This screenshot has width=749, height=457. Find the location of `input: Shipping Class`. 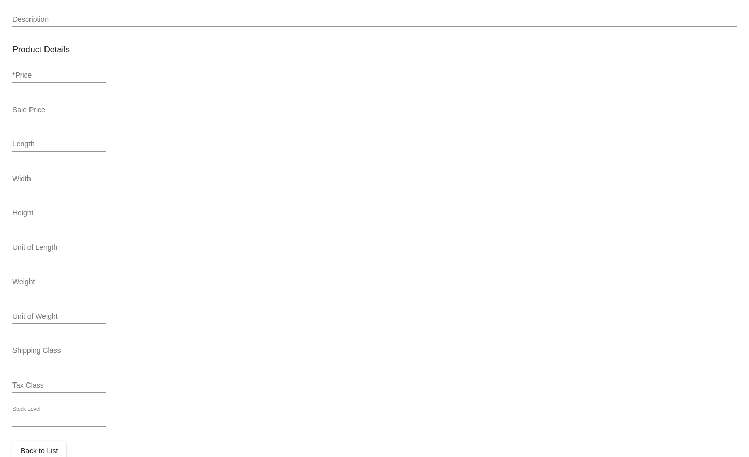

input: Shipping Class is located at coordinates (59, 351).